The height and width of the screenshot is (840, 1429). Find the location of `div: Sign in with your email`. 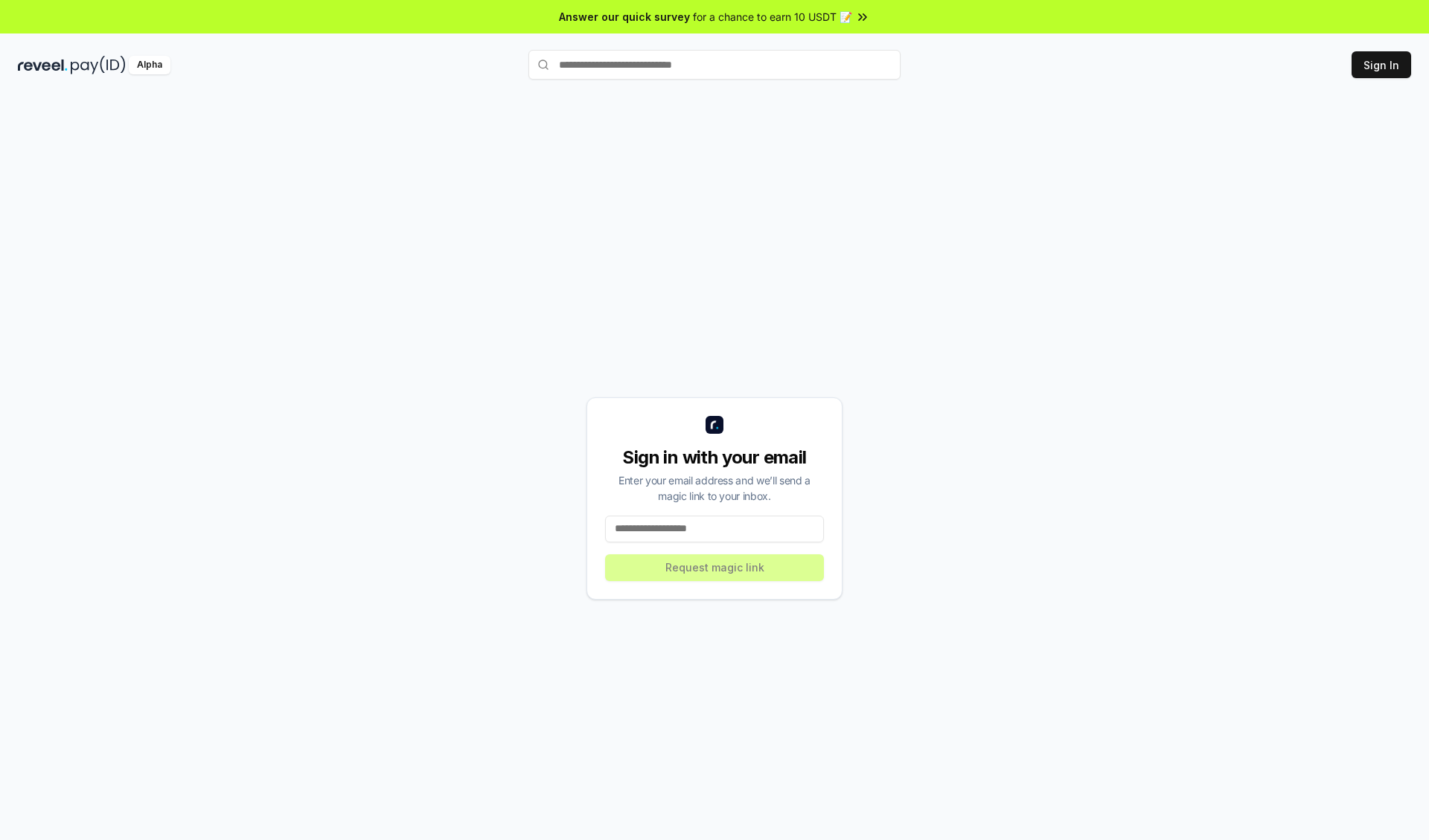

div: Sign in with your email is located at coordinates (714, 458).